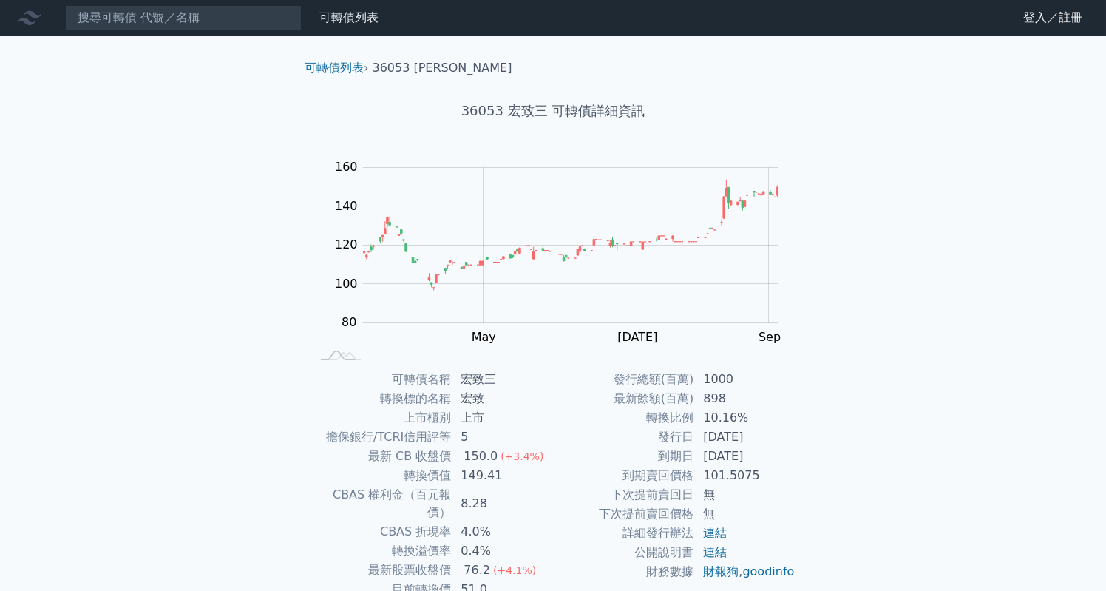 This screenshot has height=591, width=1106. Describe the element at coordinates (623, 572) in the screenshot. I see `td: 財務數據` at that location.